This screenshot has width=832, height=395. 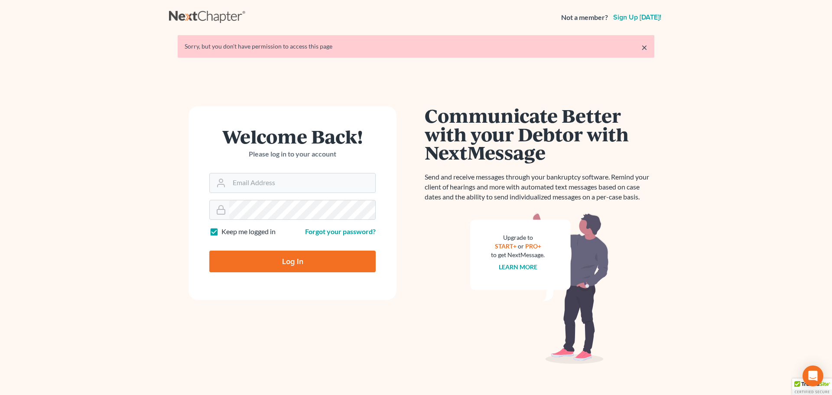 I want to click on img: nextmessage_bg-59042aed3d76b12b5cd301f8e5b87938c9018125f34e5fa2b7a6b67550977c72.svg, so click(x=539, y=288).